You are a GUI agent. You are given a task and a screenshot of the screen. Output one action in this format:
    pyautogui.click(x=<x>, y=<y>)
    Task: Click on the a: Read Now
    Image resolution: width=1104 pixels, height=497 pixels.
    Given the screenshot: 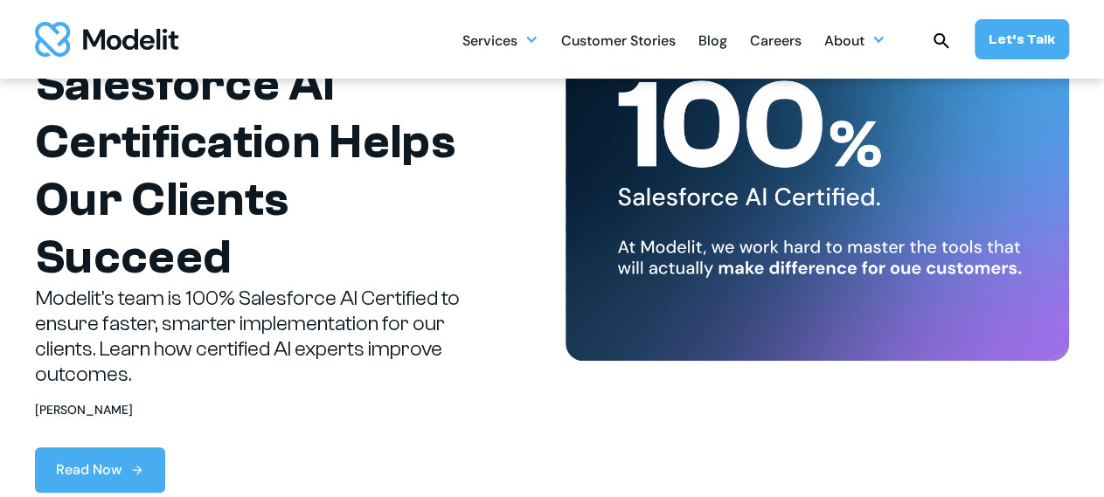 What is the action you would take?
    pyautogui.click(x=100, y=470)
    